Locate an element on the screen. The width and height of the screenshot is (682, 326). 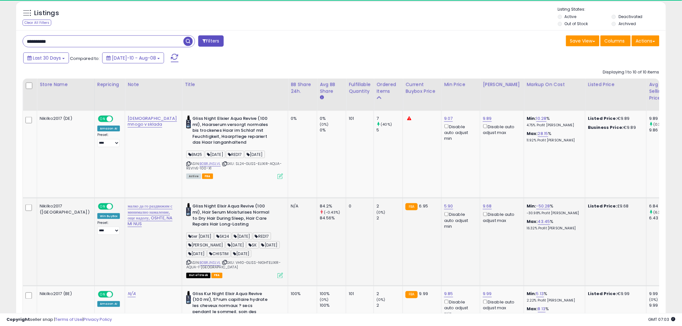
label: Active is located at coordinates (570, 16).